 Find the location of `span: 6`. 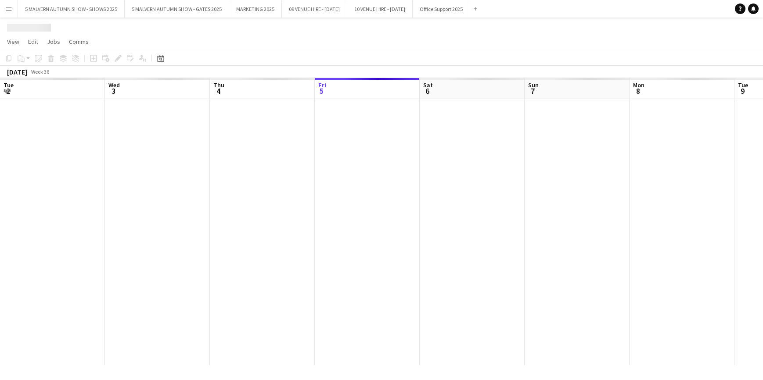

span: 6 is located at coordinates (427, 91).